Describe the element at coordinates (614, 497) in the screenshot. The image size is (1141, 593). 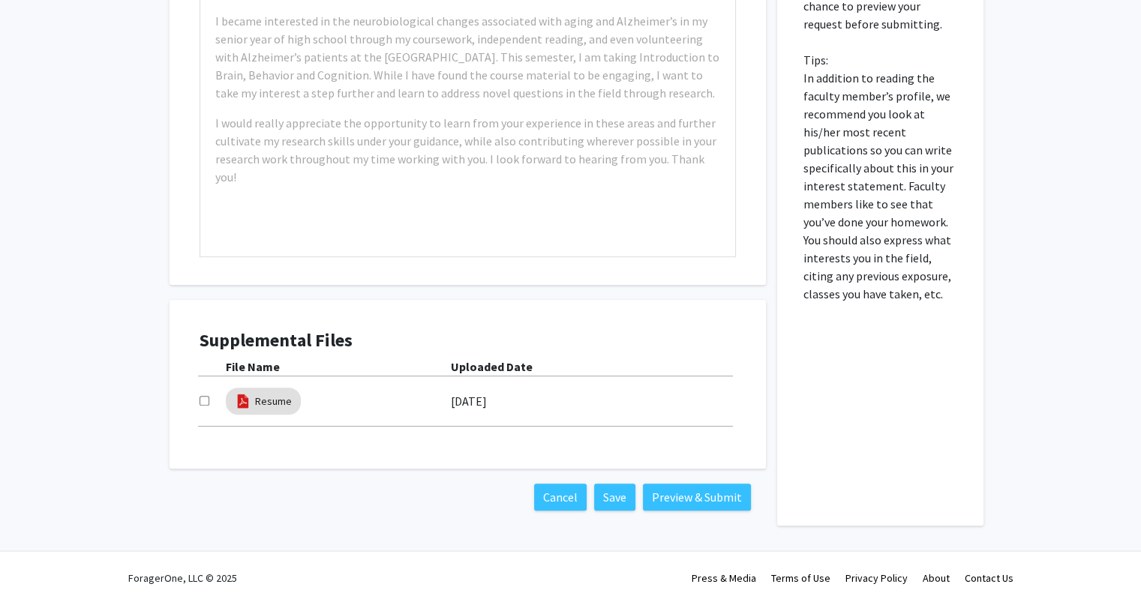
I see `button: Save` at that location.